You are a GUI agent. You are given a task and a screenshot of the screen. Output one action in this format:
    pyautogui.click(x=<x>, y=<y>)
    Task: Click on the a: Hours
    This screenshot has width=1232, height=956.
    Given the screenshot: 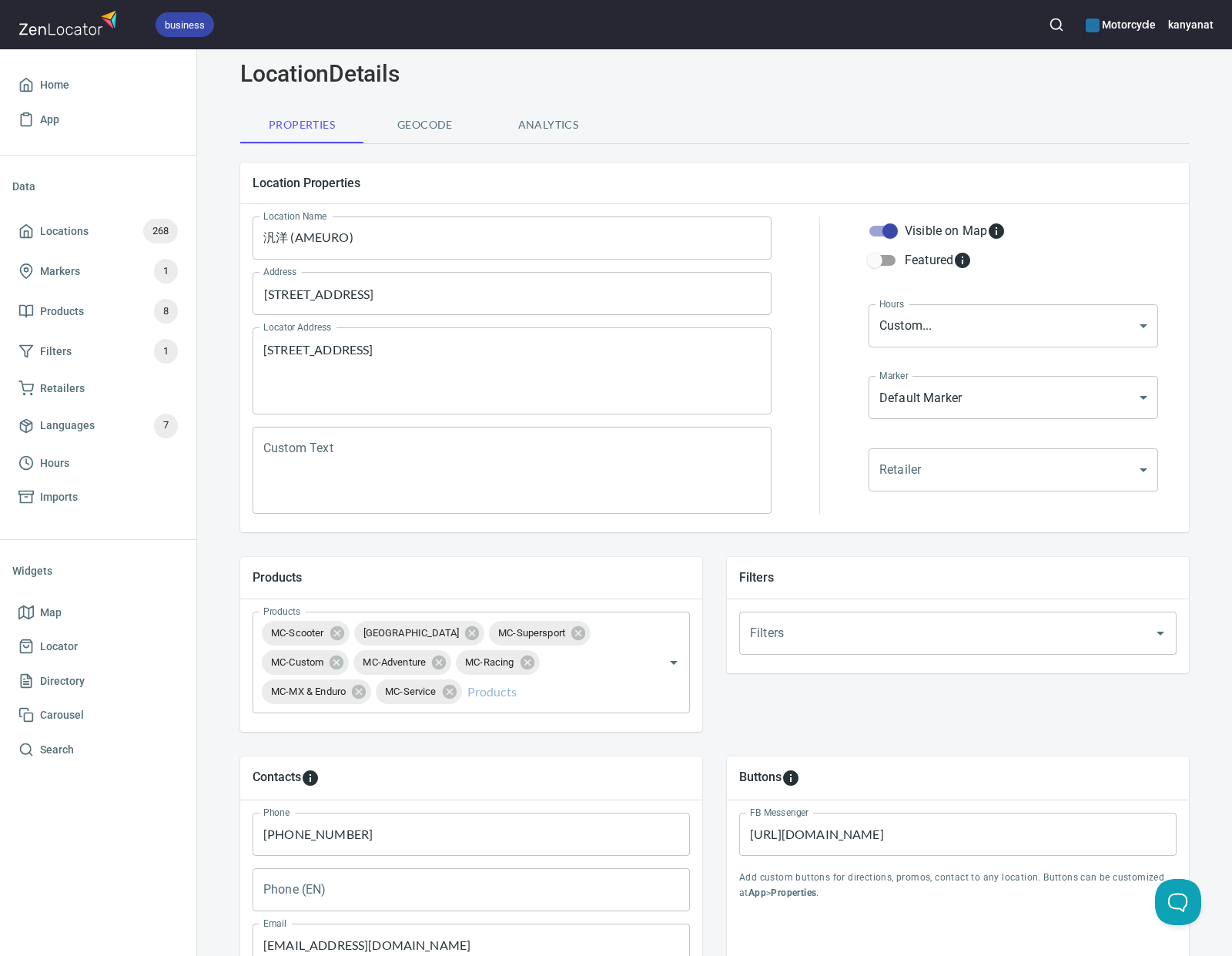 What is the action you would take?
    pyautogui.click(x=98, y=463)
    